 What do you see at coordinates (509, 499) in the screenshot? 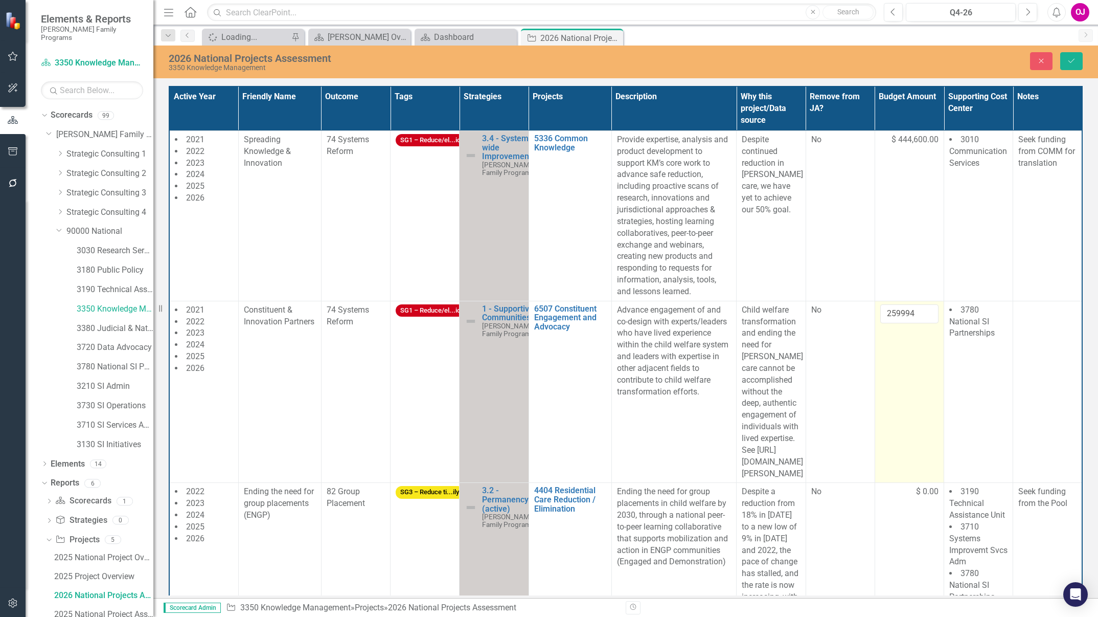
I see `a: 3.2 - Permanency (active)` at bounding box center [509, 499].